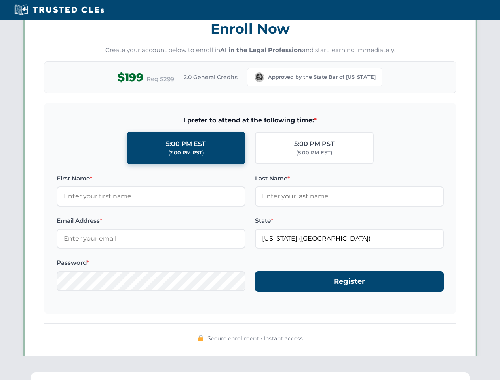 The image size is (500, 380). Describe the element at coordinates (186, 153) in the screenshot. I see `div: (2:00 PM PST)` at that location.